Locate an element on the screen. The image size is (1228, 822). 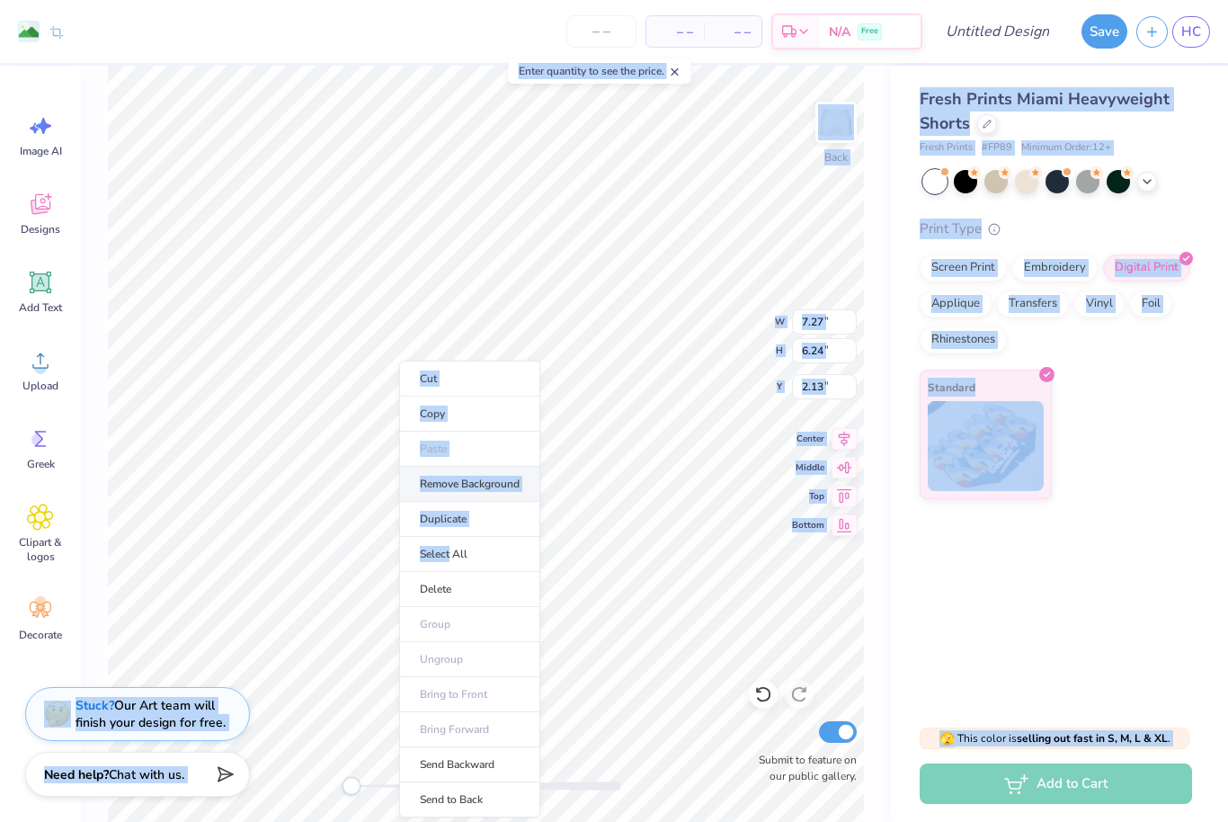
span: HC is located at coordinates (1191, 31).